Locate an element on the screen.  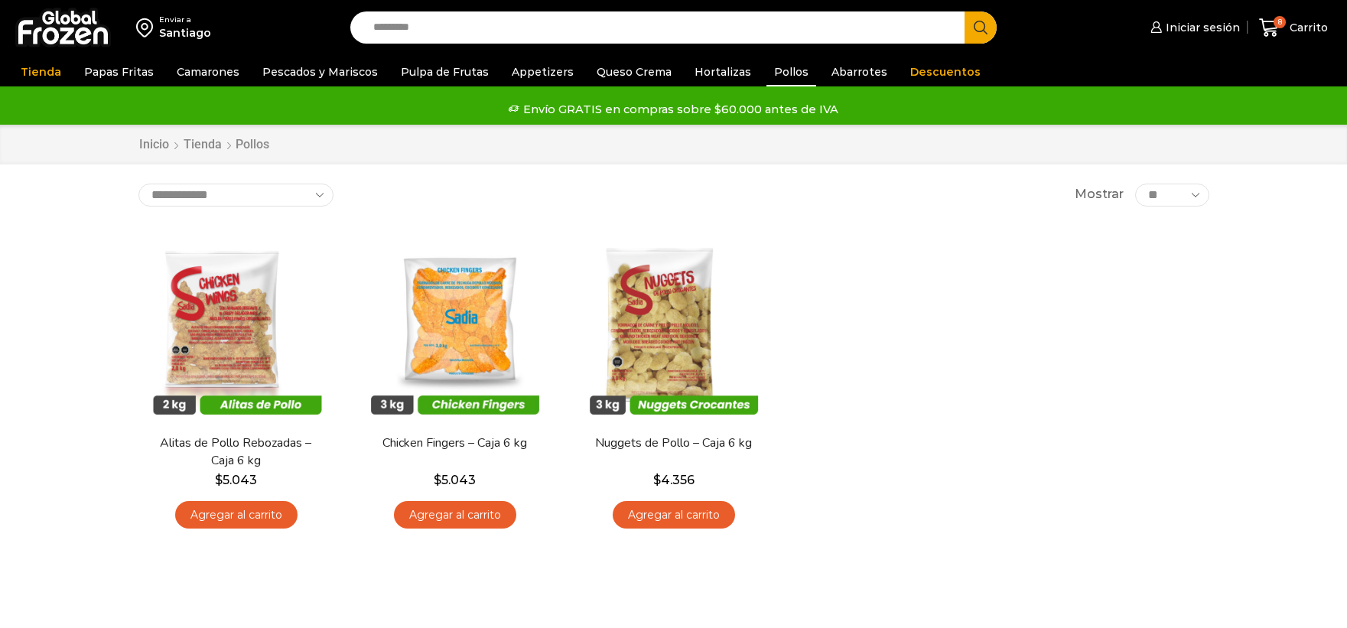
a: Pulpa de Frutas is located at coordinates (444, 72).